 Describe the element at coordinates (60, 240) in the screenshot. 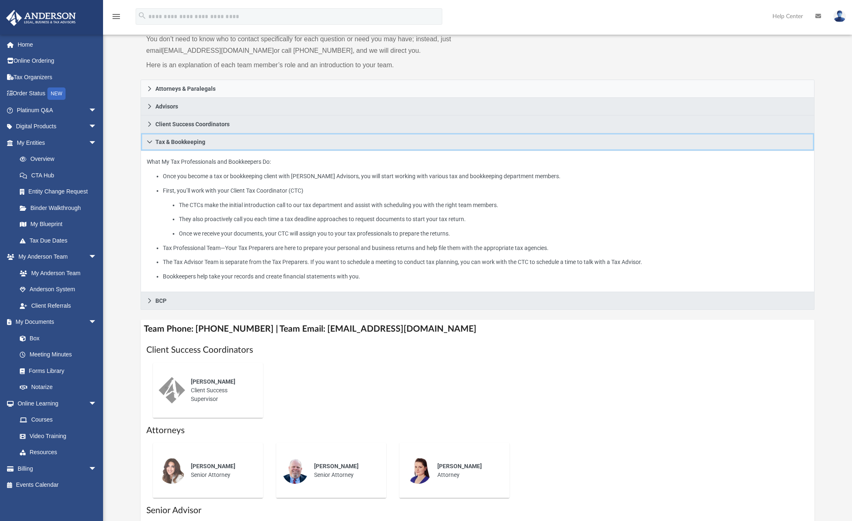

I see `a: Tax Due Dates` at that location.